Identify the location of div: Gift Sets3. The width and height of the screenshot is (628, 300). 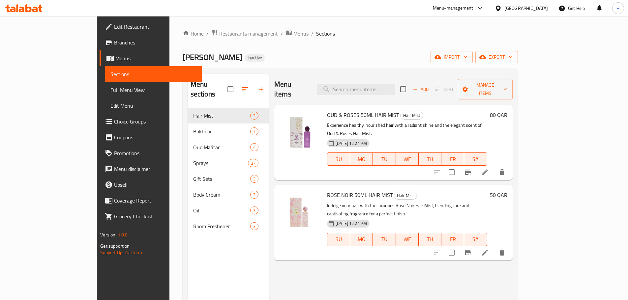
(228, 179).